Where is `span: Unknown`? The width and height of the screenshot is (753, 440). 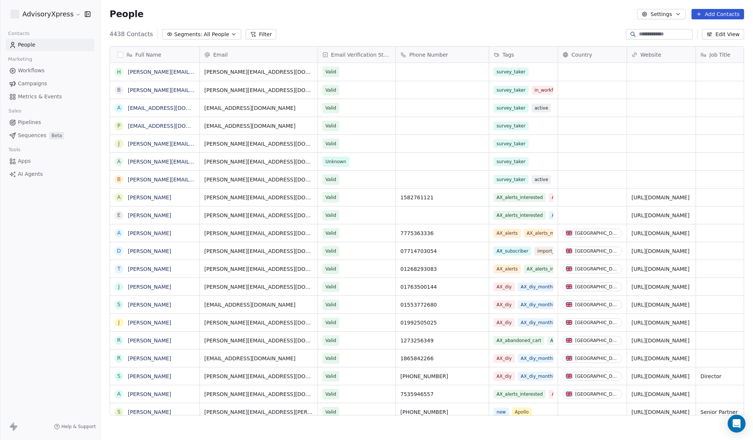 span: Unknown is located at coordinates (336, 162).